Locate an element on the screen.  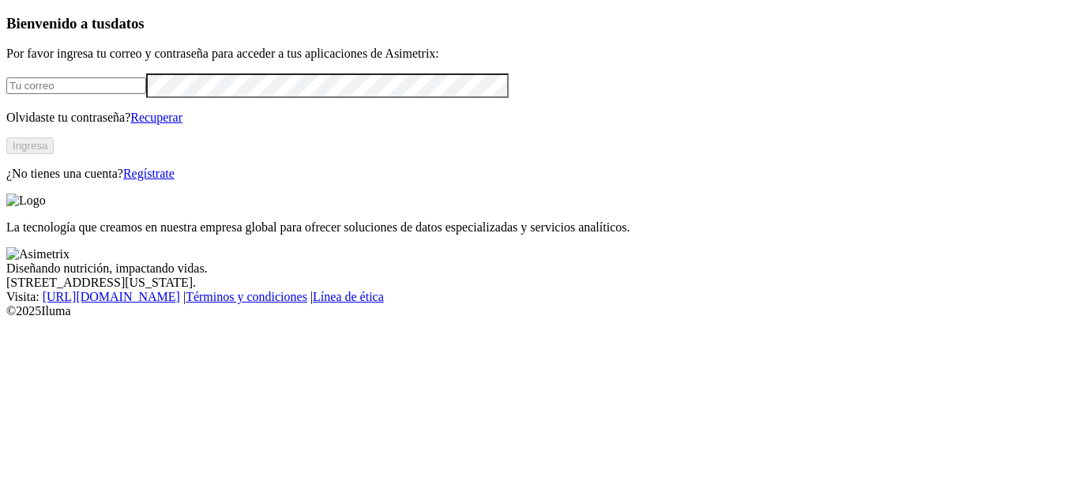
p: ¿No tienes una cuenta? is located at coordinates (539, 174).